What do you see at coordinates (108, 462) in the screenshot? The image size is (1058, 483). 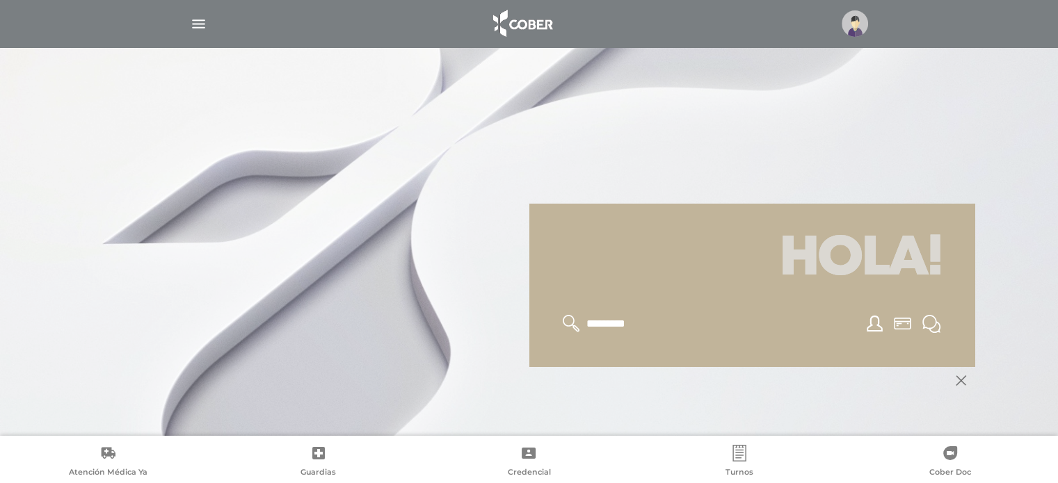 I see `a: Atención Médica Ya` at bounding box center [108, 462].